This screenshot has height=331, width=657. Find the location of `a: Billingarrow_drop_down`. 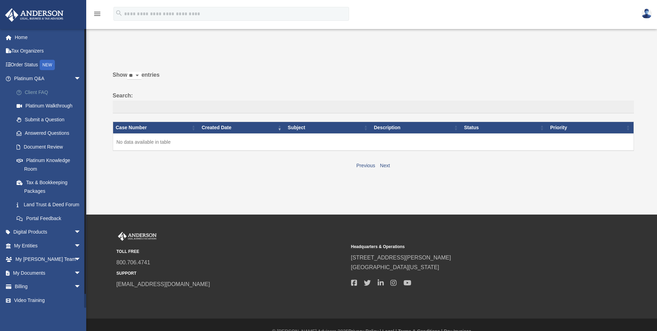

a: Billingarrow_drop_down is located at coordinates (48, 286).